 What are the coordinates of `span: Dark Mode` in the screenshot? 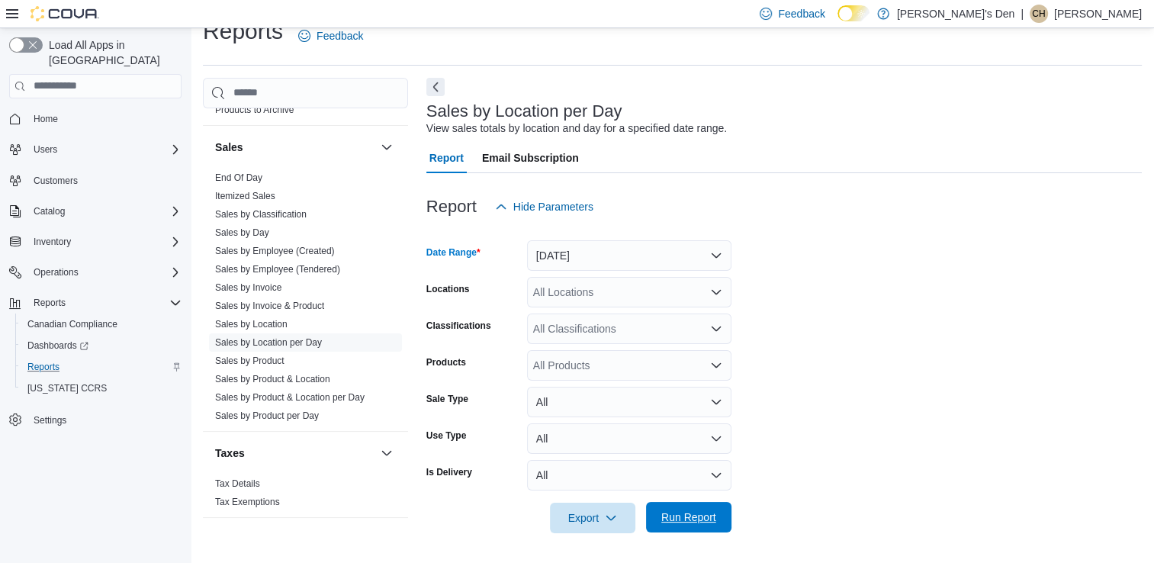 It's located at (837, 21).